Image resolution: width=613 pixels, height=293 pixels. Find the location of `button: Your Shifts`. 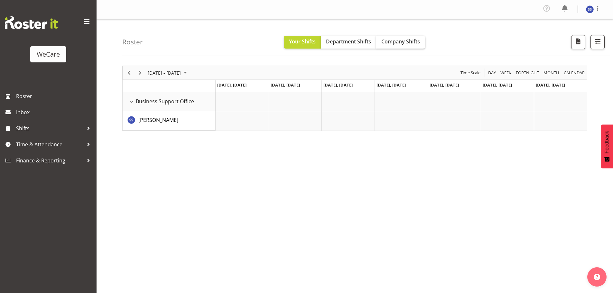

button: Your Shifts is located at coordinates (302, 42).